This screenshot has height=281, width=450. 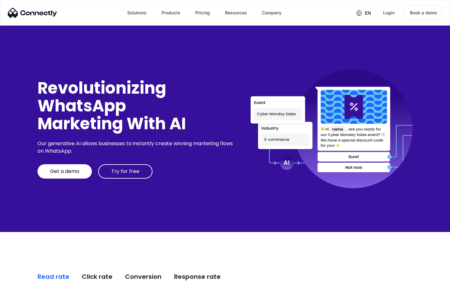 What do you see at coordinates (197, 277) in the screenshot?
I see `div: Response rate` at bounding box center [197, 277].